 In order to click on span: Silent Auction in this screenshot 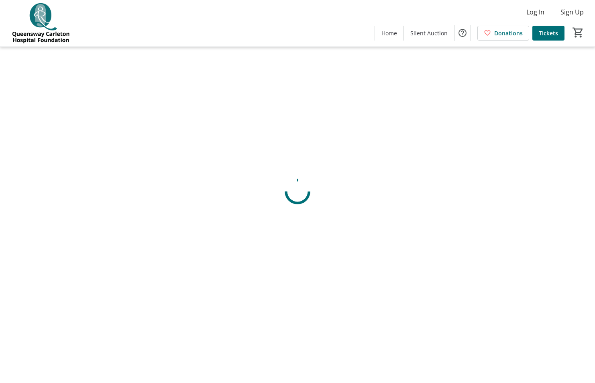, I will do `click(428, 33)`.